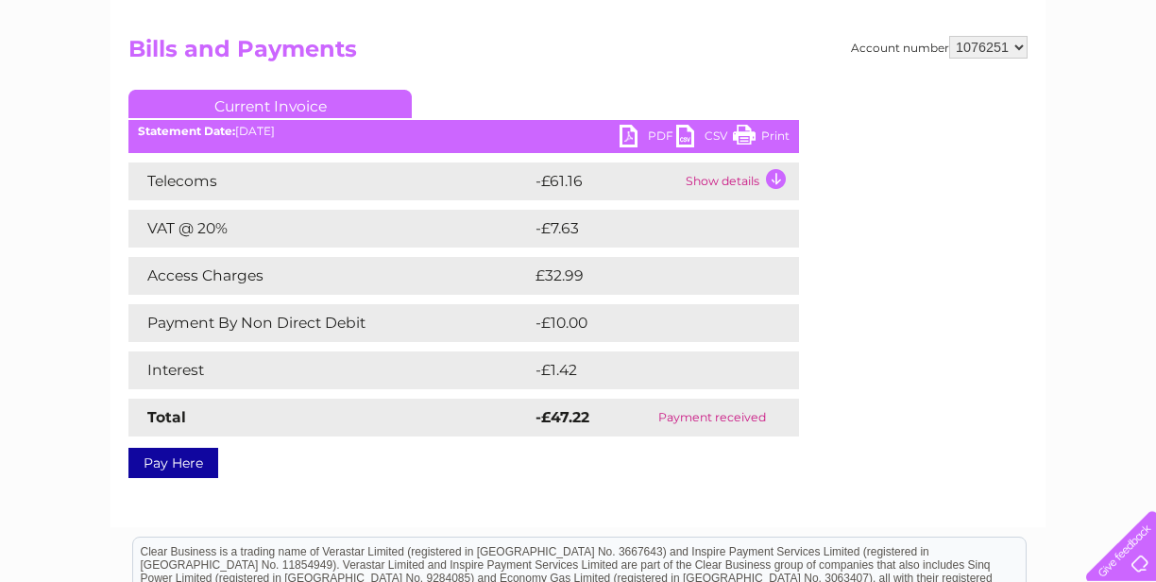 Image resolution: width=1156 pixels, height=582 pixels. What do you see at coordinates (186, 130) in the screenshot?
I see `b: Statement Date:` at bounding box center [186, 130].